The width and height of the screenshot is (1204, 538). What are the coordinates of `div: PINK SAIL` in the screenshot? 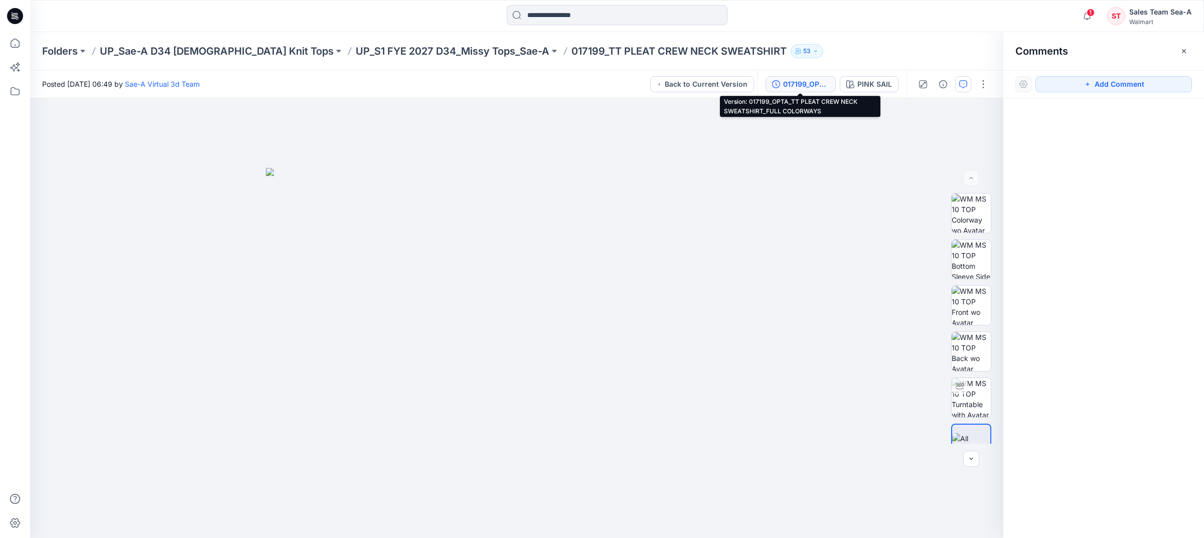 It's located at (874, 84).